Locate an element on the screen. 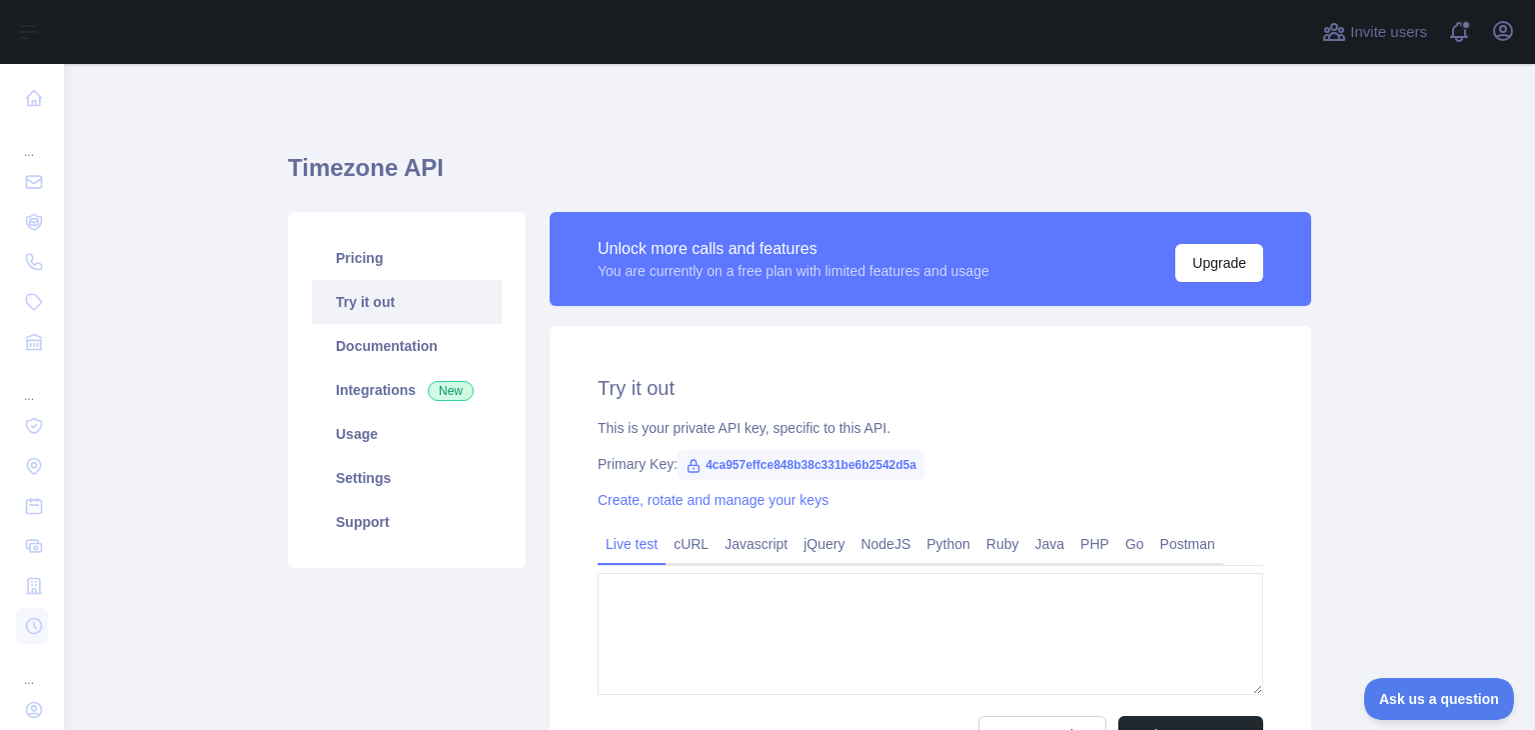  a: Try it out is located at coordinates (407, 302).